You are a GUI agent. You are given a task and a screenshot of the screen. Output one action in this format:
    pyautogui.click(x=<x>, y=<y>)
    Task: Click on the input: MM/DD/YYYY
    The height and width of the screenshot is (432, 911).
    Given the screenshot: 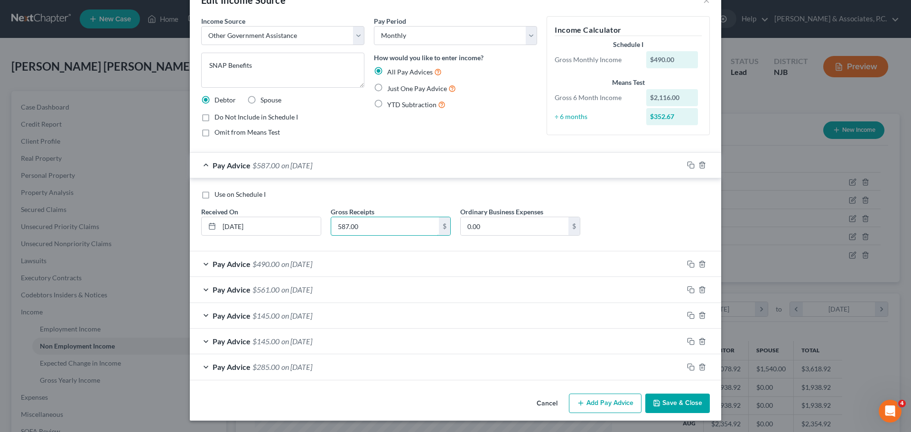 What is the action you would take?
    pyautogui.click(x=270, y=226)
    